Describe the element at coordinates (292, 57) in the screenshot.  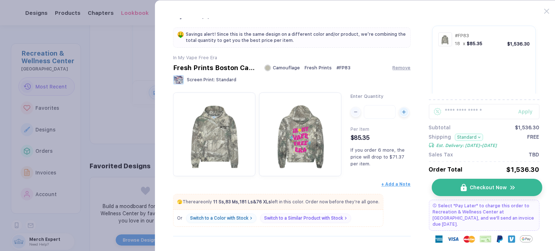
I see `div: In My Vape Free Era` at that location.